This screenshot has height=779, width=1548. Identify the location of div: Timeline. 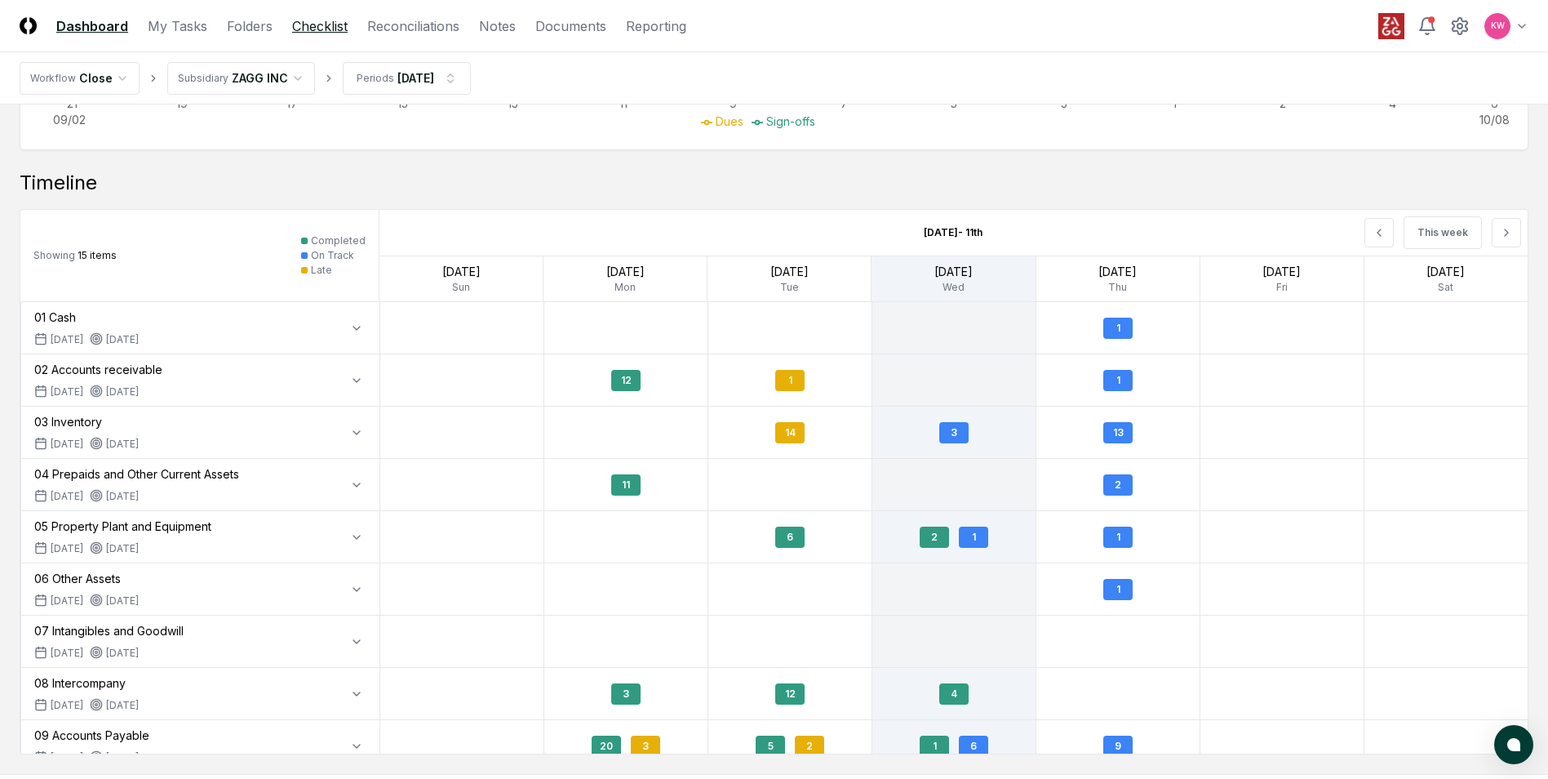
(774, 183).